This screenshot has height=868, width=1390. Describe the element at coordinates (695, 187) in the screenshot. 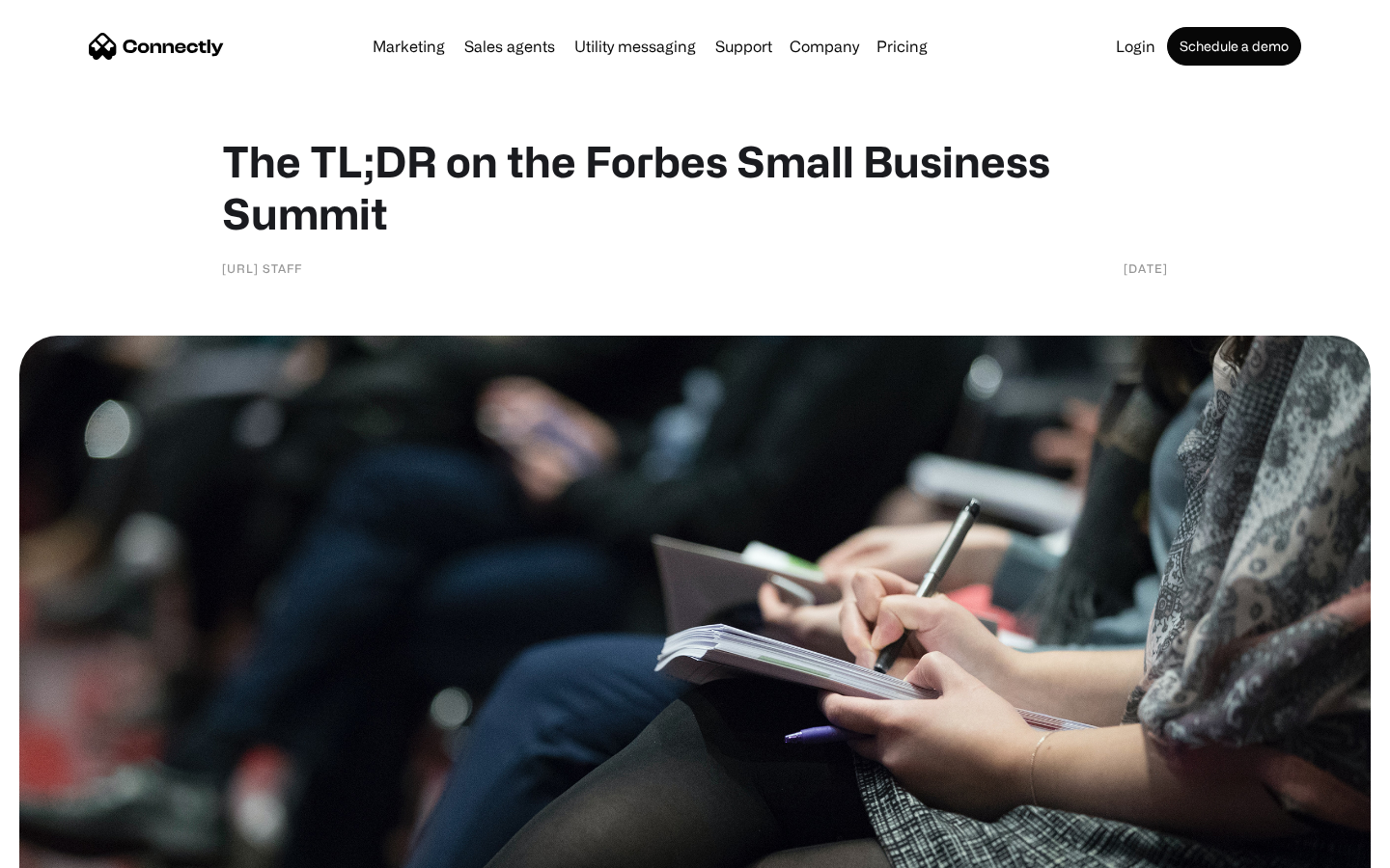

I see `h1: The TL;DR on the Forbes Small Business Summit` at that location.